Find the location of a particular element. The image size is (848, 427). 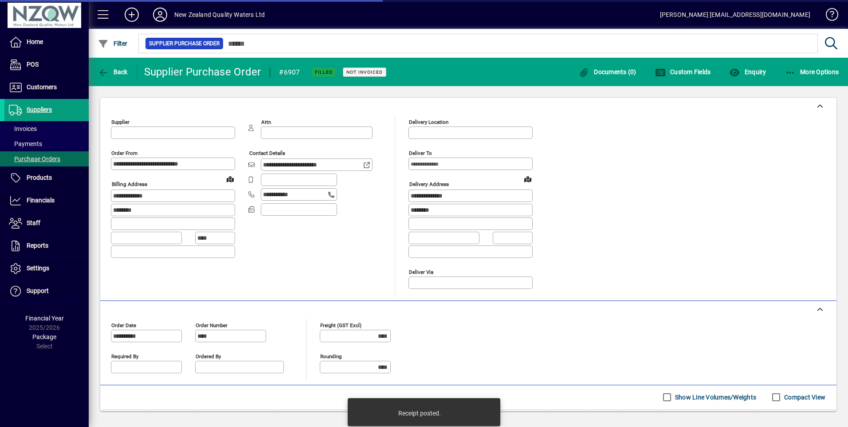

span: Settings is located at coordinates (38, 268).